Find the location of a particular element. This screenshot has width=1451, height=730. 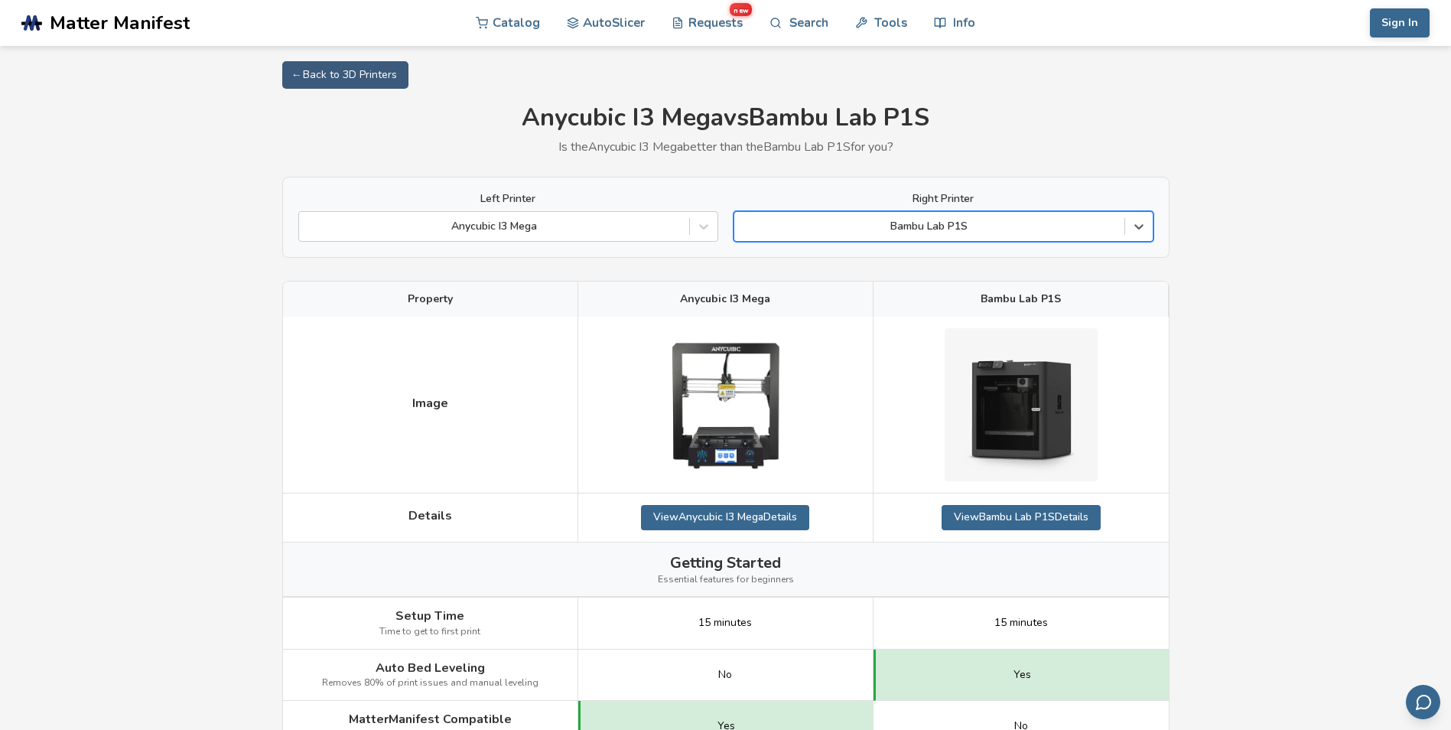

img: Anycubic I3 Mega is located at coordinates (725, 405).